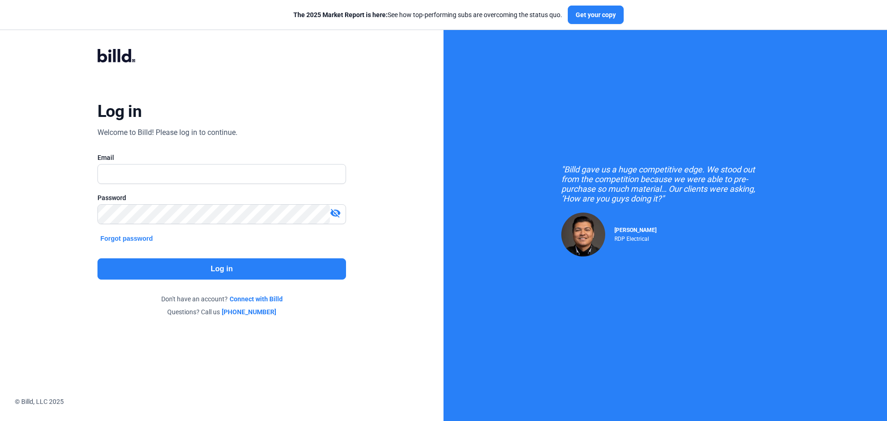  What do you see at coordinates (127, 238) in the screenshot?
I see `button: Forgot password` at bounding box center [127, 238].